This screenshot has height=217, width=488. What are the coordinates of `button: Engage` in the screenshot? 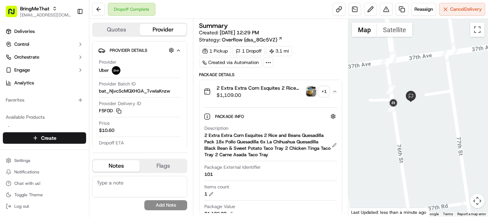 It's located at (44, 70).